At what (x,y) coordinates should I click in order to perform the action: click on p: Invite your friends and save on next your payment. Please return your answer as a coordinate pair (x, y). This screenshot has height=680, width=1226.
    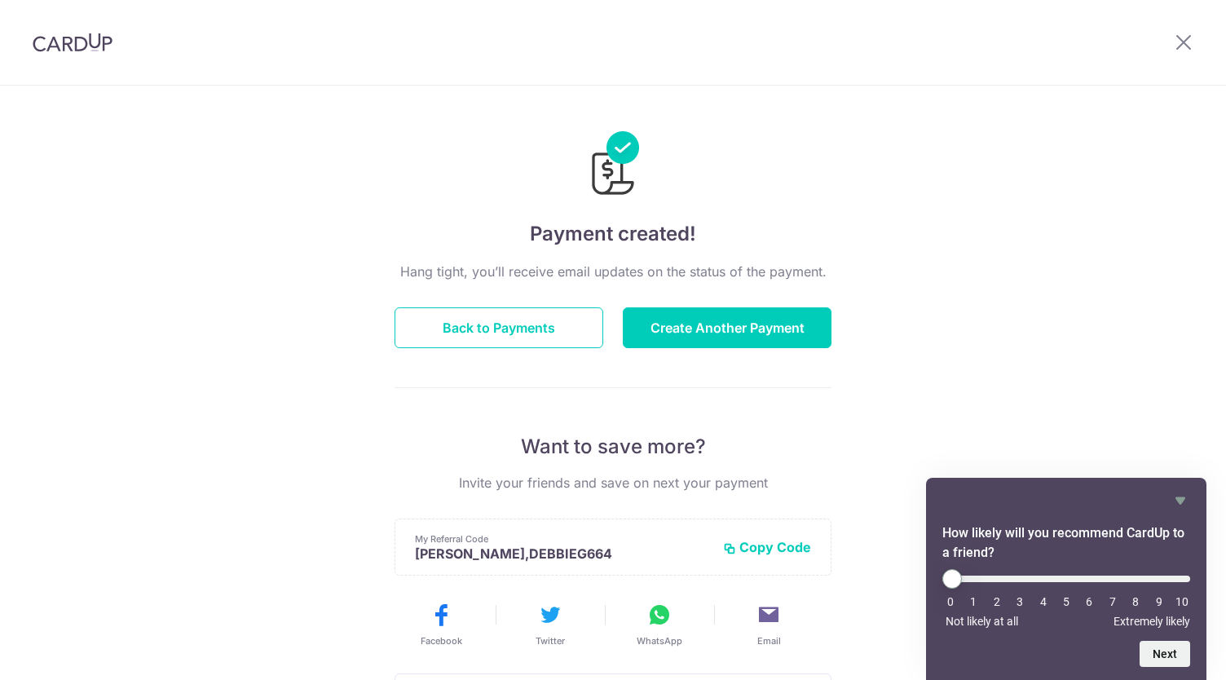
    Looking at the image, I should click on (613, 483).